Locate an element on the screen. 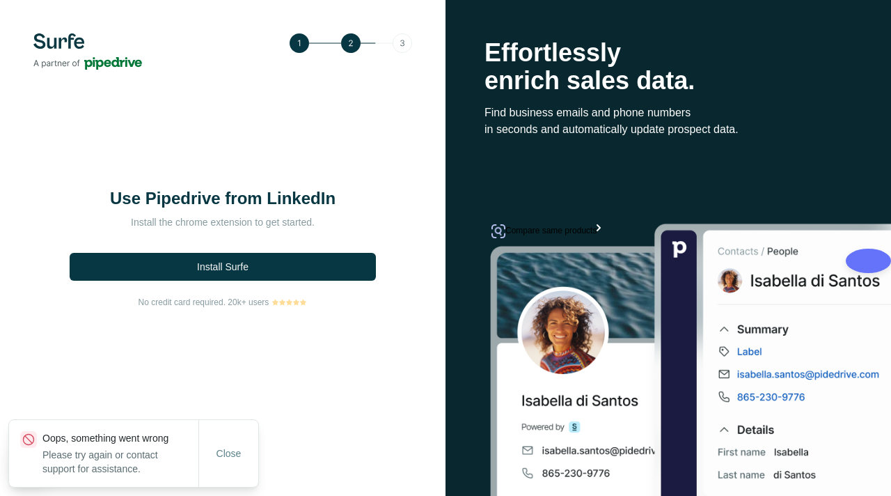 This screenshot has height=496, width=891. button: Install Surfe is located at coordinates (223, 267).